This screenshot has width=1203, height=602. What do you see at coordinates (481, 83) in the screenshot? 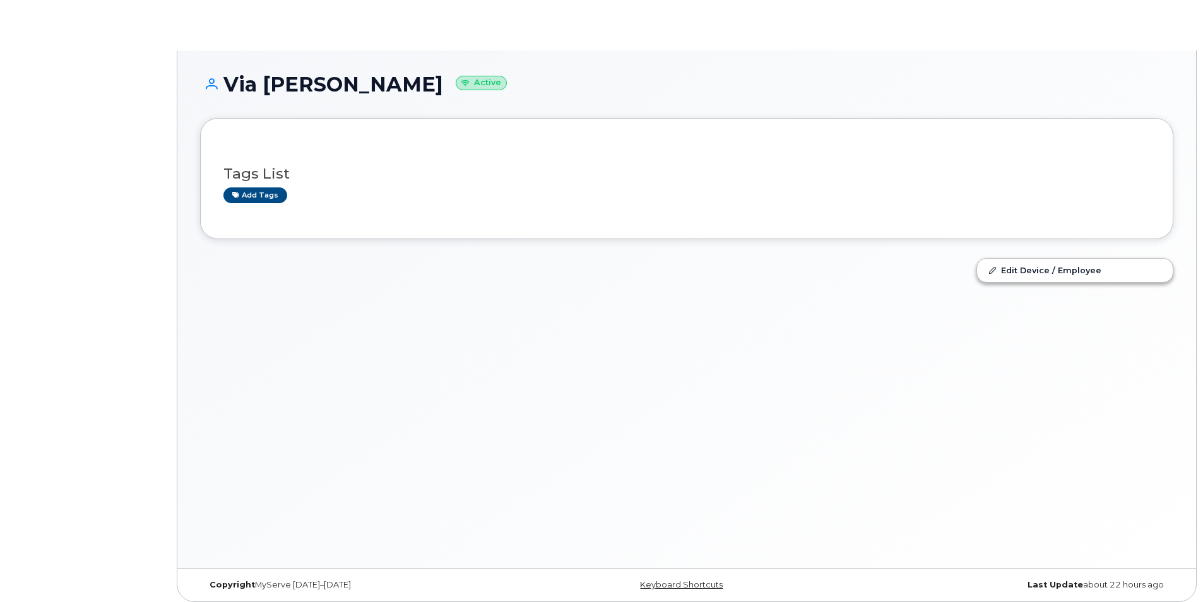
I see `small: Active` at bounding box center [481, 83].